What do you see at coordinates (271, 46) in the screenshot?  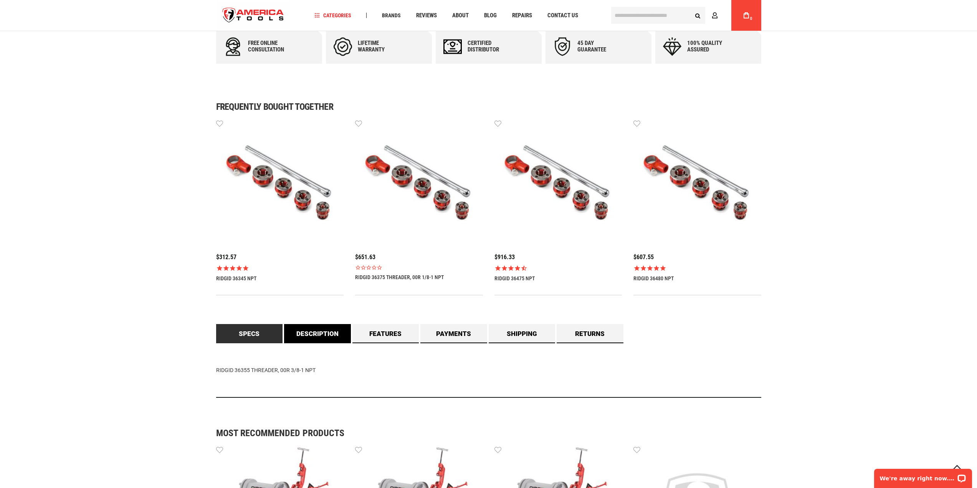 I see `div: Free online consultation` at bounding box center [271, 46].